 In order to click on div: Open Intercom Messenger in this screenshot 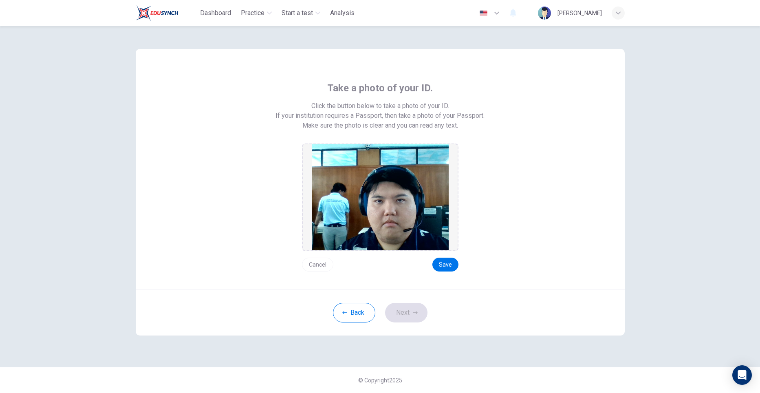, I will do `click(742, 375)`.